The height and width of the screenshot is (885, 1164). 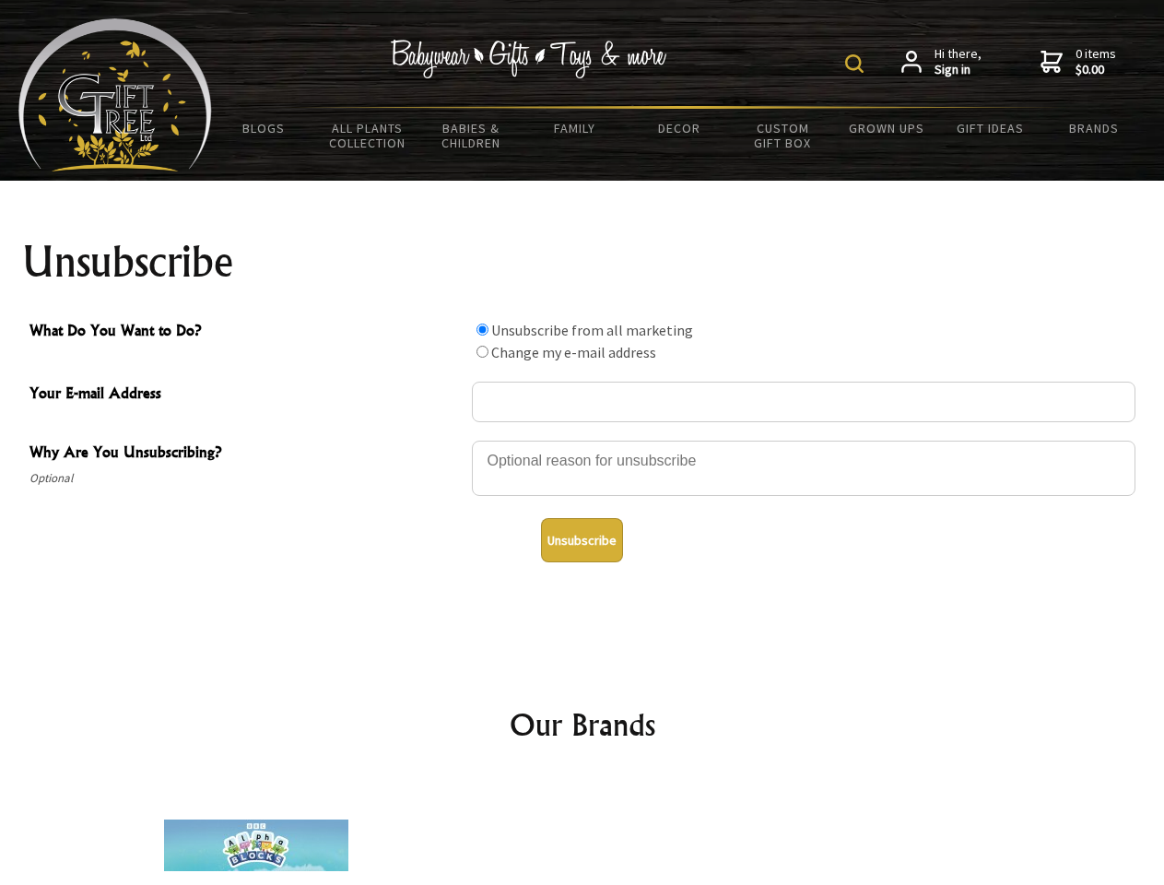 What do you see at coordinates (958, 62) in the screenshot?
I see `span: Hi there,` at bounding box center [958, 62].